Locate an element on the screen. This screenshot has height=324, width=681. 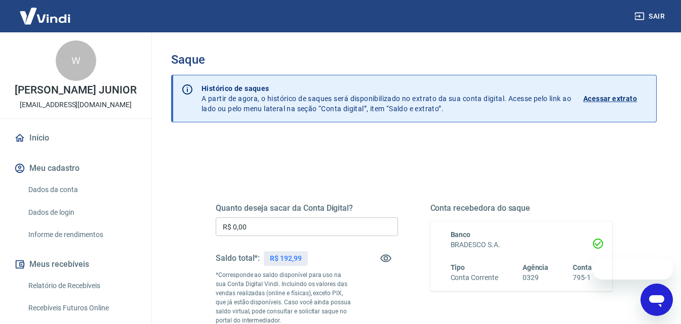
h3: Saque is located at coordinates (414, 60).